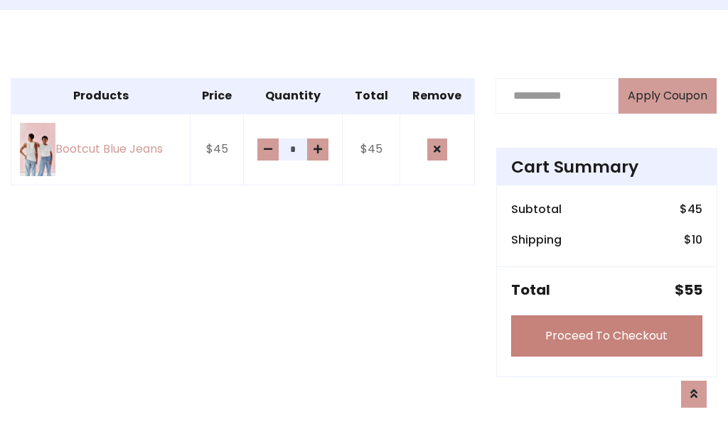  Describe the element at coordinates (606, 336) in the screenshot. I see `a: Proceed To Checkout` at that location.